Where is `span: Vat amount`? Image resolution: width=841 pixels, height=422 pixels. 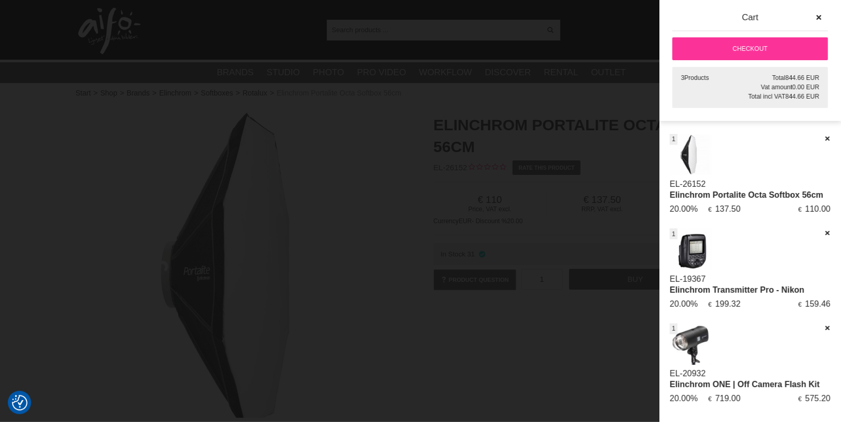 span: Vat amount is located at coordinates (776, 87).